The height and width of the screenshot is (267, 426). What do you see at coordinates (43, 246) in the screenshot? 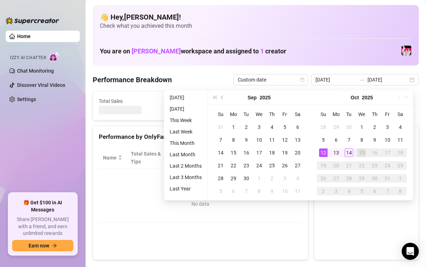
I see `button: Earn nowarrow-right` at bounding box center [43, 246].